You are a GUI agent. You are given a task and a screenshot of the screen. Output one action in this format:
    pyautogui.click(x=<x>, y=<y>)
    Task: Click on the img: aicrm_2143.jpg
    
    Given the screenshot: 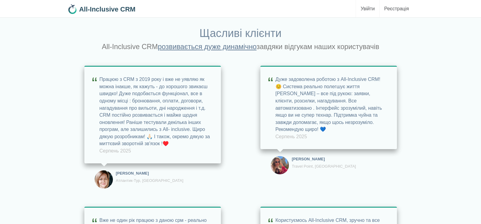 What is the action you would take?
    pyautogui.click(x=104, y=180)
    